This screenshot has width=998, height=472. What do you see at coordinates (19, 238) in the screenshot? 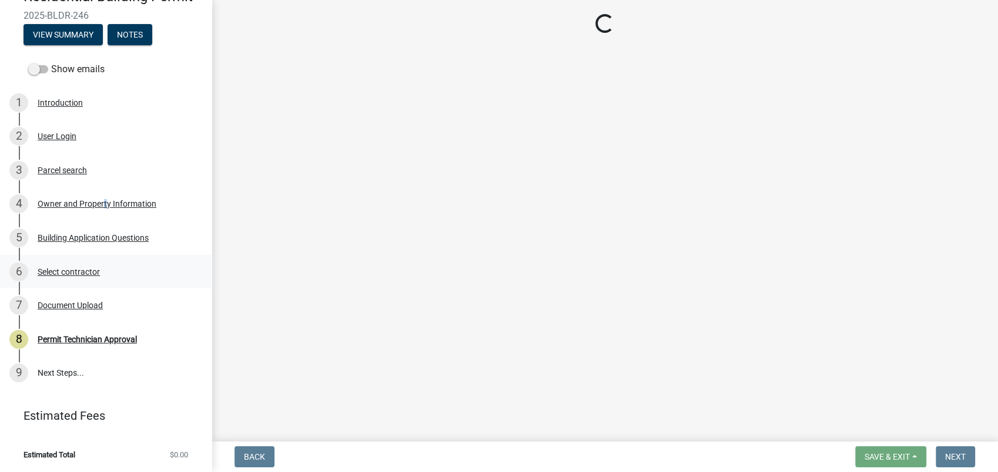
I see `div: 5` at bounding box center [19, 238].